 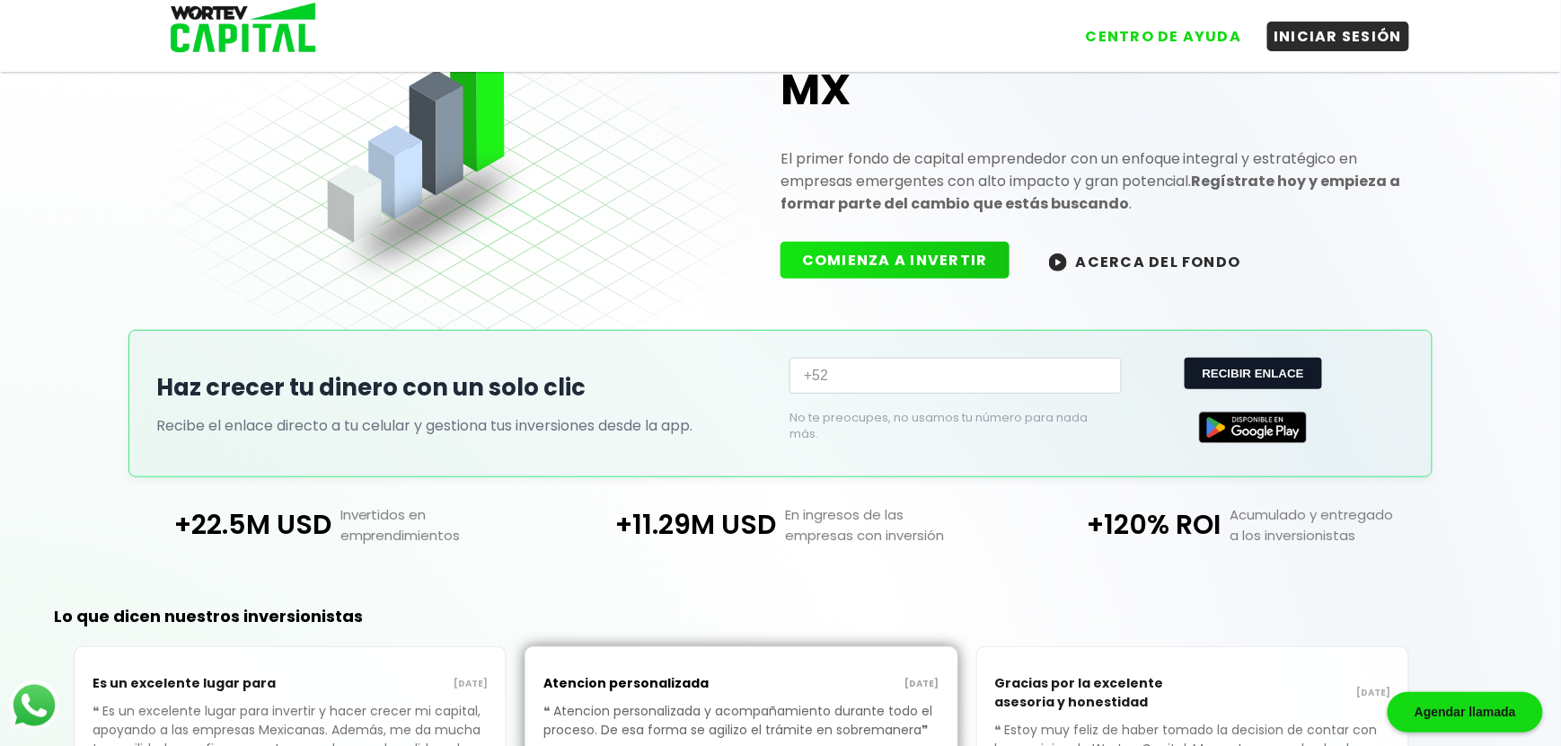 What do you see at coordinates (1092, 61) in the screenshot?
I see `h1: Únete a WORTEV CAPITAL MX` at bounding box center [1092, 61].